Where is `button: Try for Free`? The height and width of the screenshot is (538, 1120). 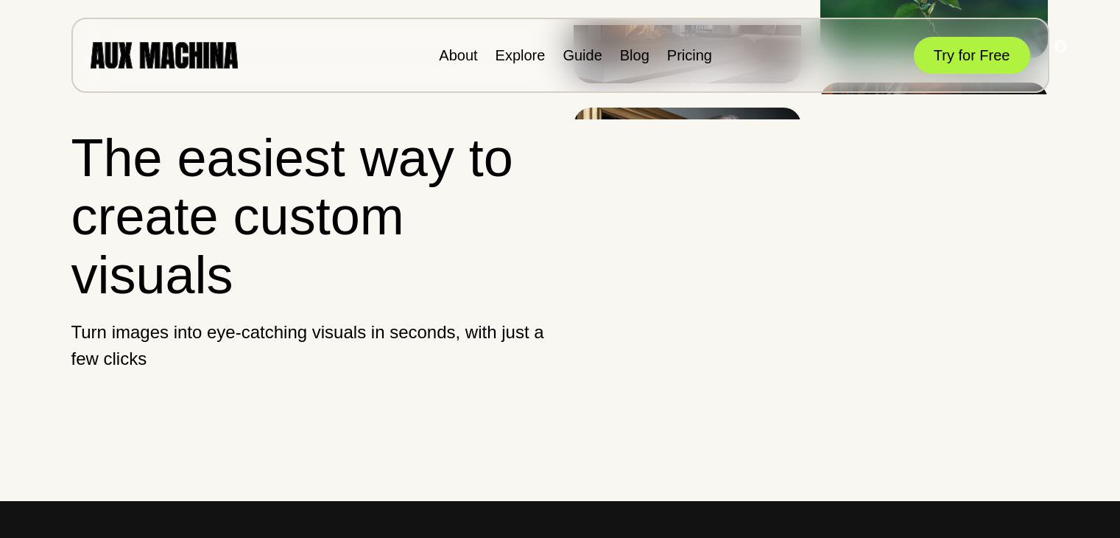
button: Try for Free is located at coordinates (972, 55).